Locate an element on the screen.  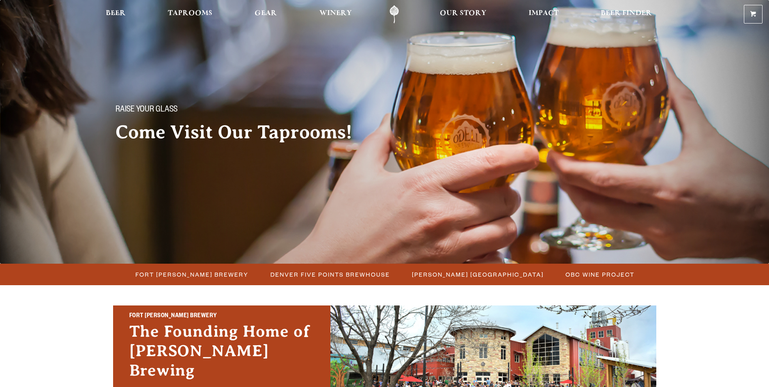
a: Our Story is located at coordinates (463, 14).